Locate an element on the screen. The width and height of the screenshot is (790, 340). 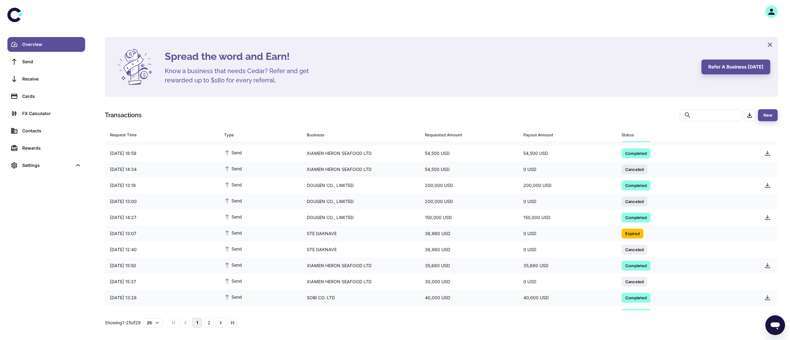
button: New is located at coordinates (767, 115).